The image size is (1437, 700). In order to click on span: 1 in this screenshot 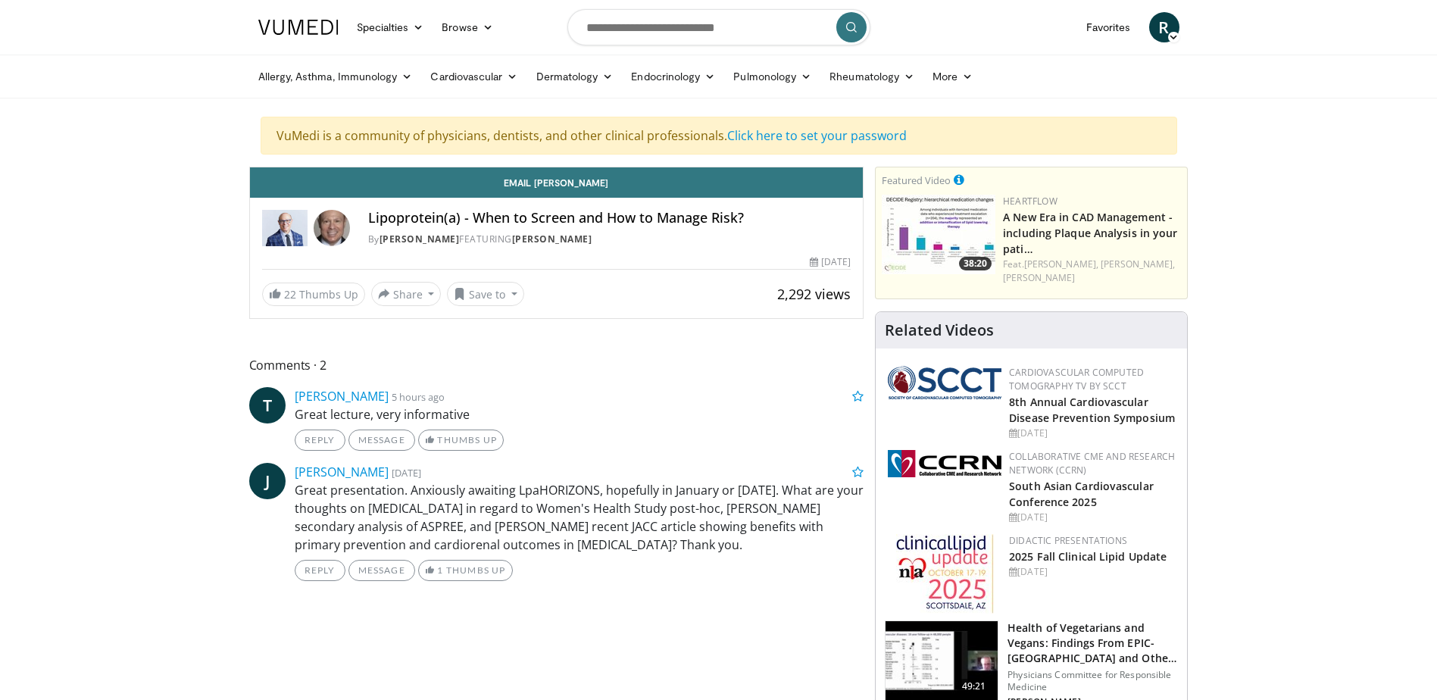, I will do `click(440, 570)`.